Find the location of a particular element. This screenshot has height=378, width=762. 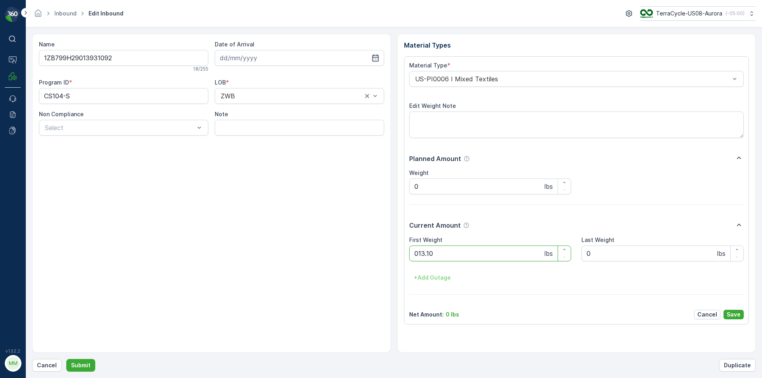

p: Duplicate is located at coordinates (738, 366).